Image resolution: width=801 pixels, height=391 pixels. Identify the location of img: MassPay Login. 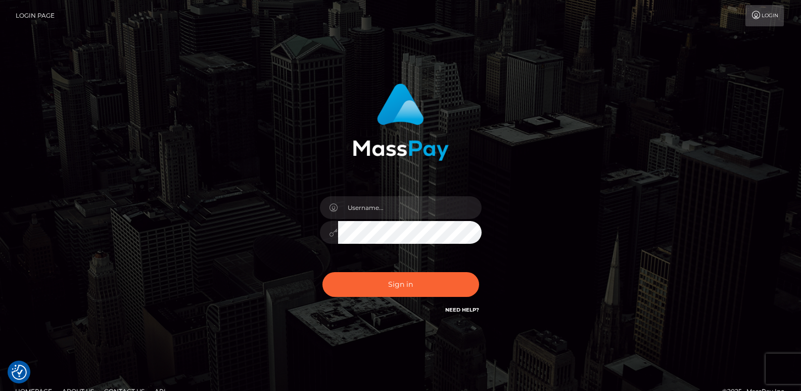
(401, 122).